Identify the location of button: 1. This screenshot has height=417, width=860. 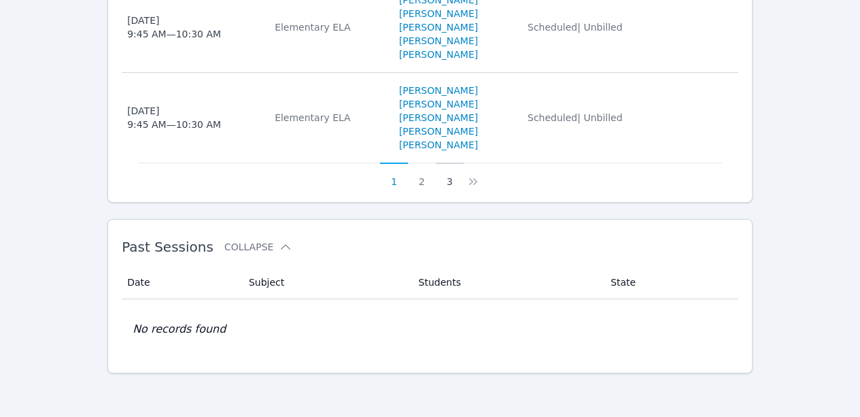
(394, 175).